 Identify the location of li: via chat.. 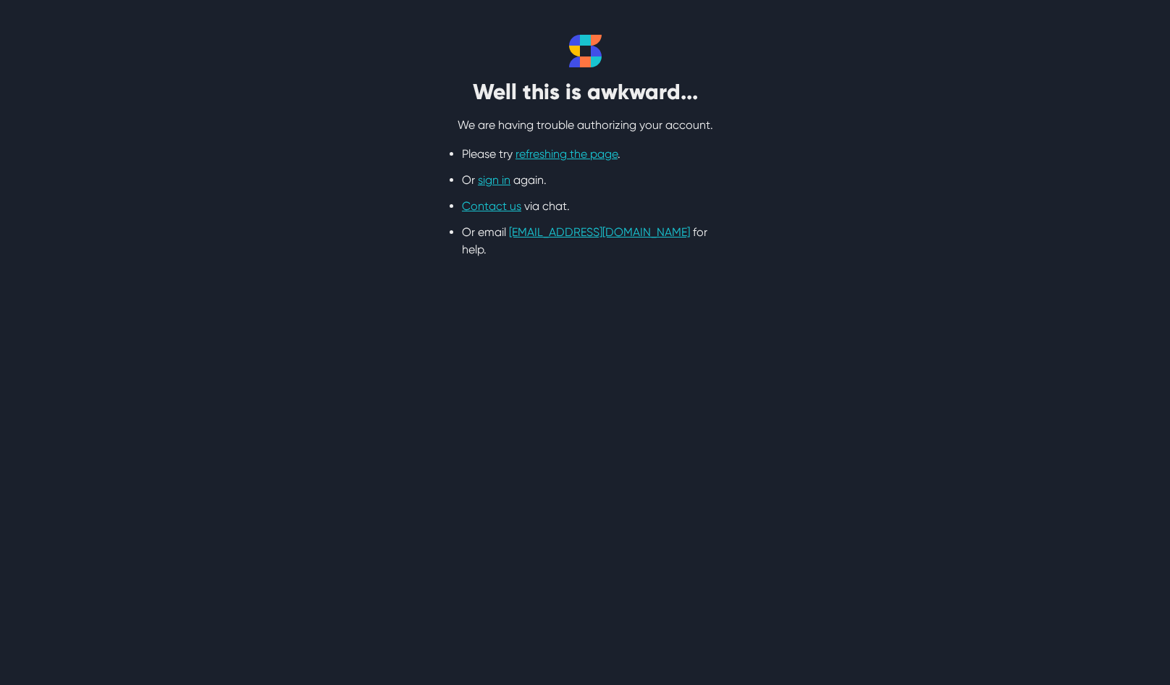
(585, 206).